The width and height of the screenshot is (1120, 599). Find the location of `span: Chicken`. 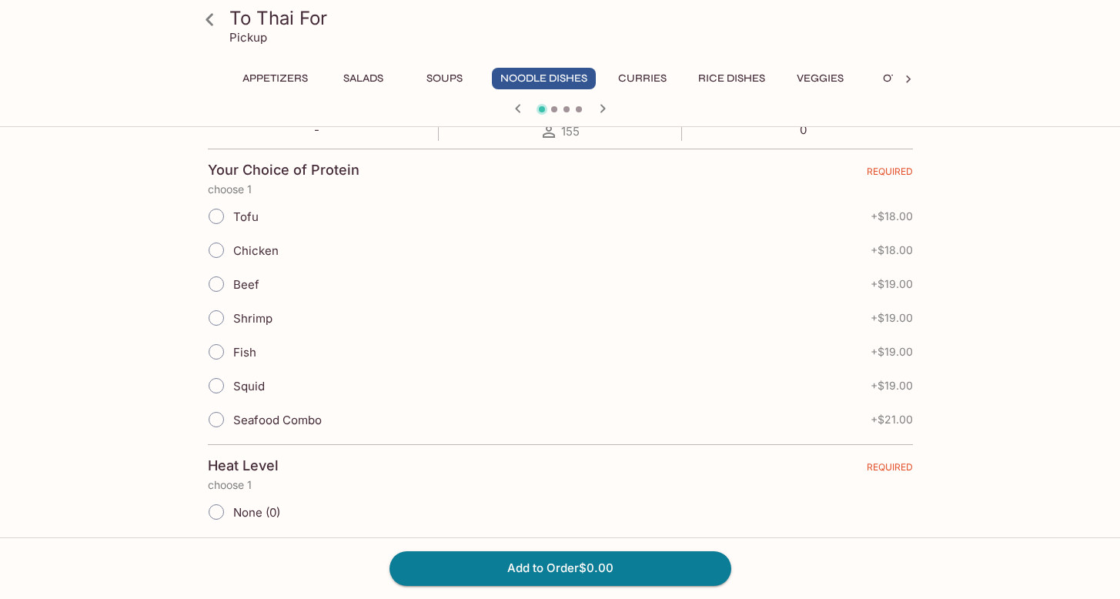

span: Chicken is located at coordinates (256, 250).